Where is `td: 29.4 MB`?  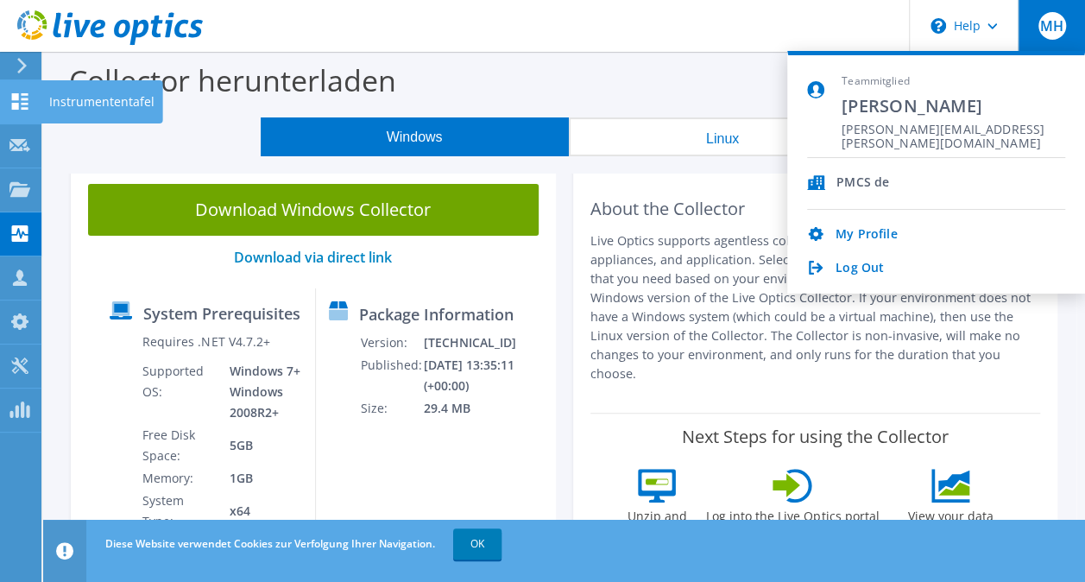 td: 29.4 MB is located at coordinates (485, 408).